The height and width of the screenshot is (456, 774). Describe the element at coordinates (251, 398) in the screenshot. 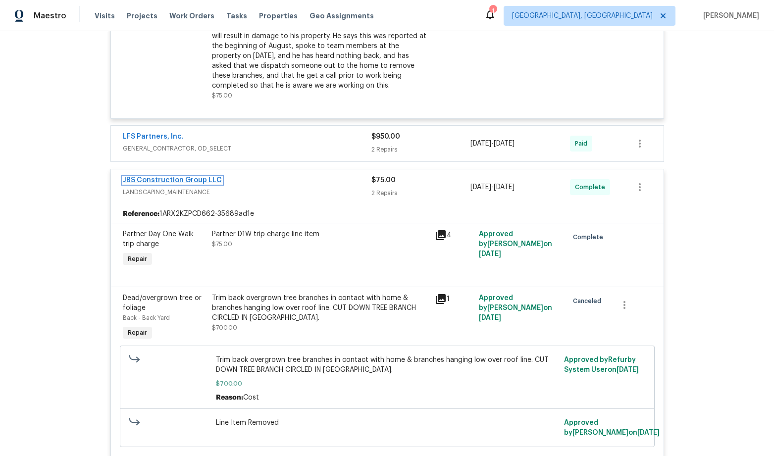

I see `span: Cost` at that location.